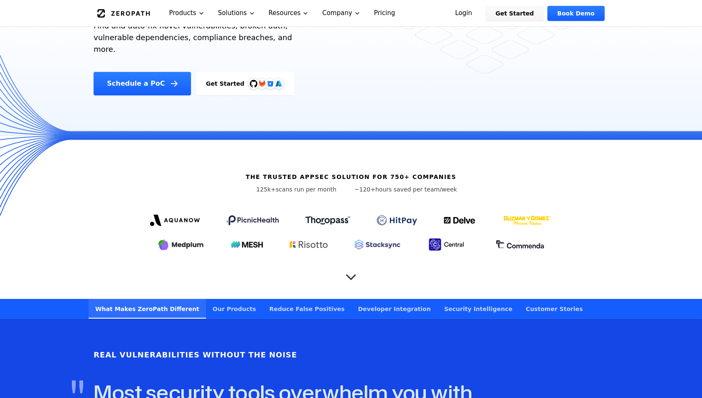  What do you see at coordinates (245, 84) in the screenshot?
I see `a: Get StartedGitHubGitLabAzure` at bounding box center [245, 84].